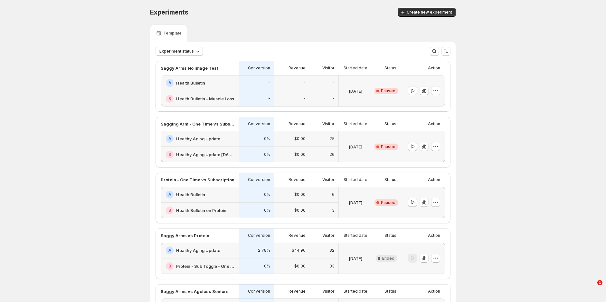 This screenshot has height=302, width=606. What do you see at coordinates (206, 266) in the screenshot?
I see `h2: Protein - Sub Toggle - One Time Default` at bounding box center [206, 266].